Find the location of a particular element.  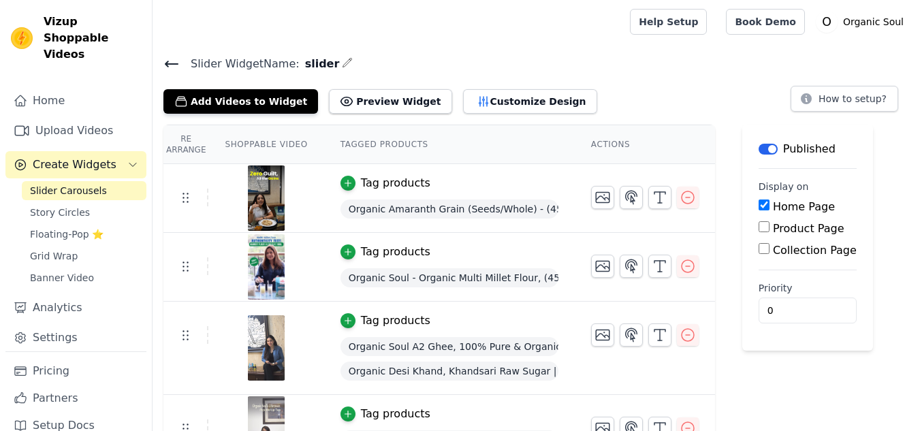

span: Organic Soul - Organic Multi Millet Flour, (450 gm) | Bajra, Ragi, Jowar, Amaranth, Barnyard, Fox... is located at coordinates (449, 278).